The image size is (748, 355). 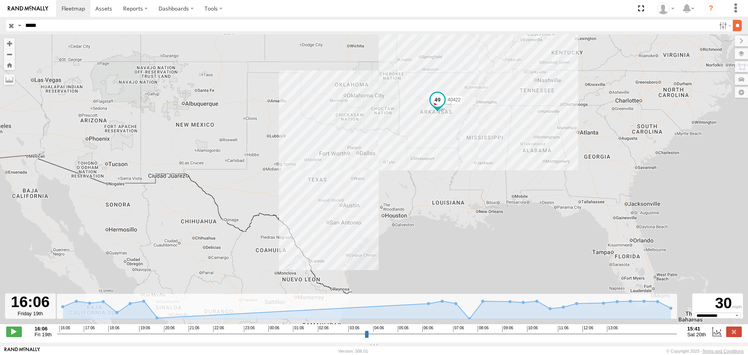 I want to click on span: 18:06, so click(x=114, y=329).